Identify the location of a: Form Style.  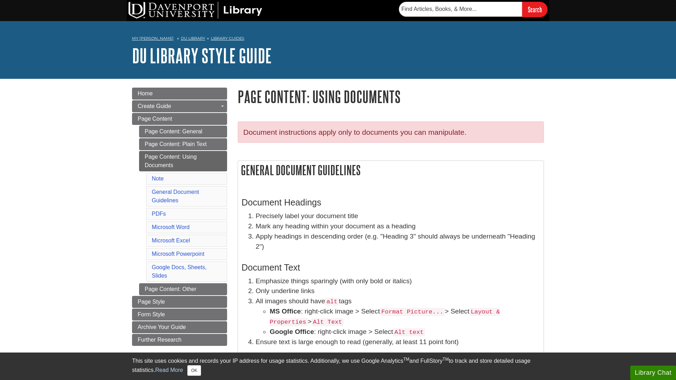
(180, 315).